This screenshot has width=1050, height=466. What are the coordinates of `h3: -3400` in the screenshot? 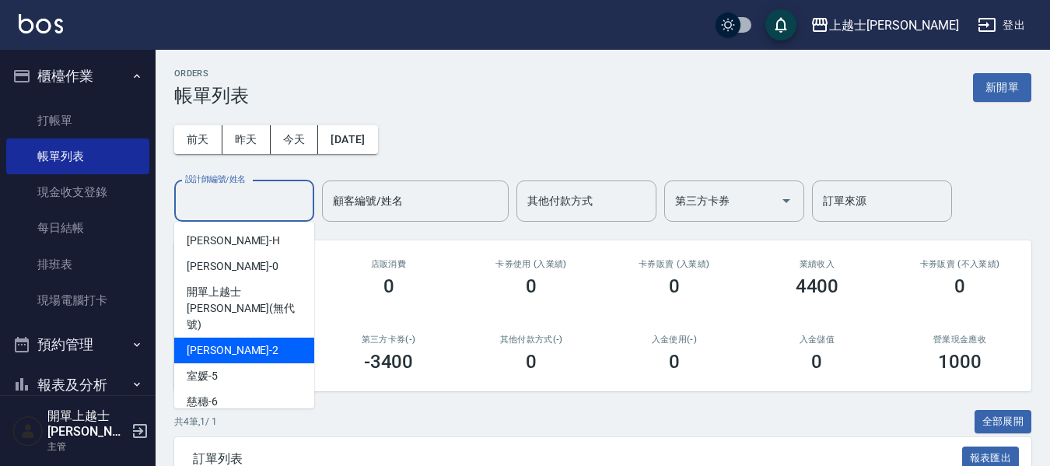 It's located at (389, 362).